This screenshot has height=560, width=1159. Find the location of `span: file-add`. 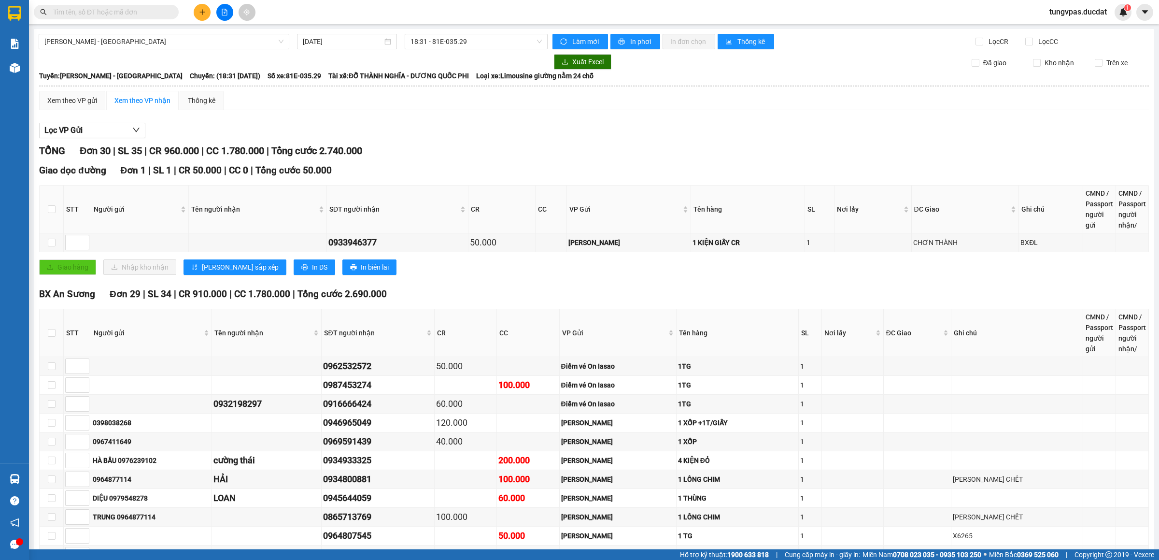

span: file-add is located at coordinates (225, 12).